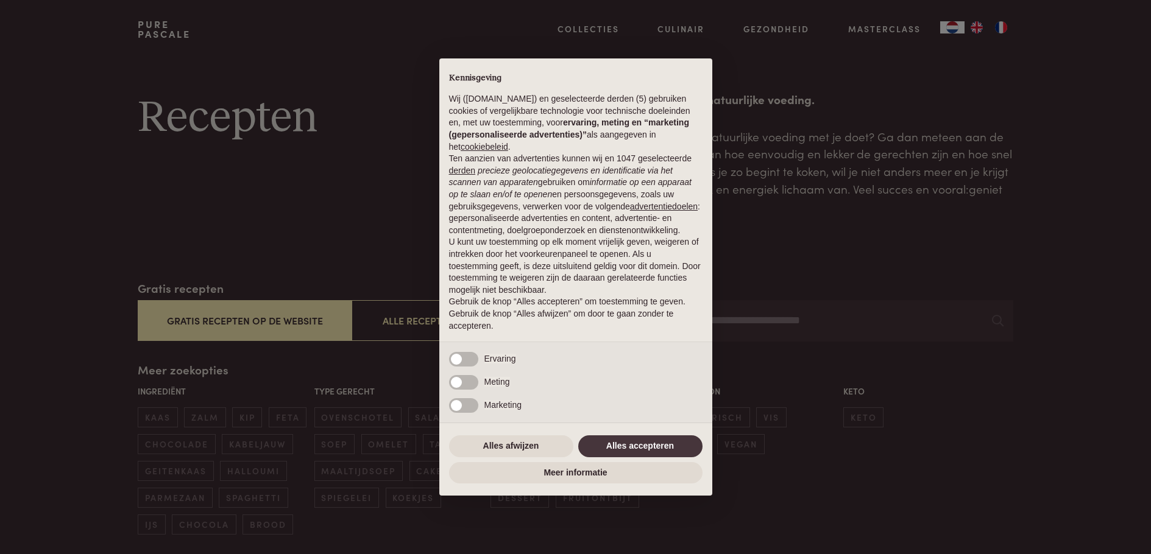 The height and width of the screenshot is (554, 1151). I want to click on span: Marketing, so click(503, 405).